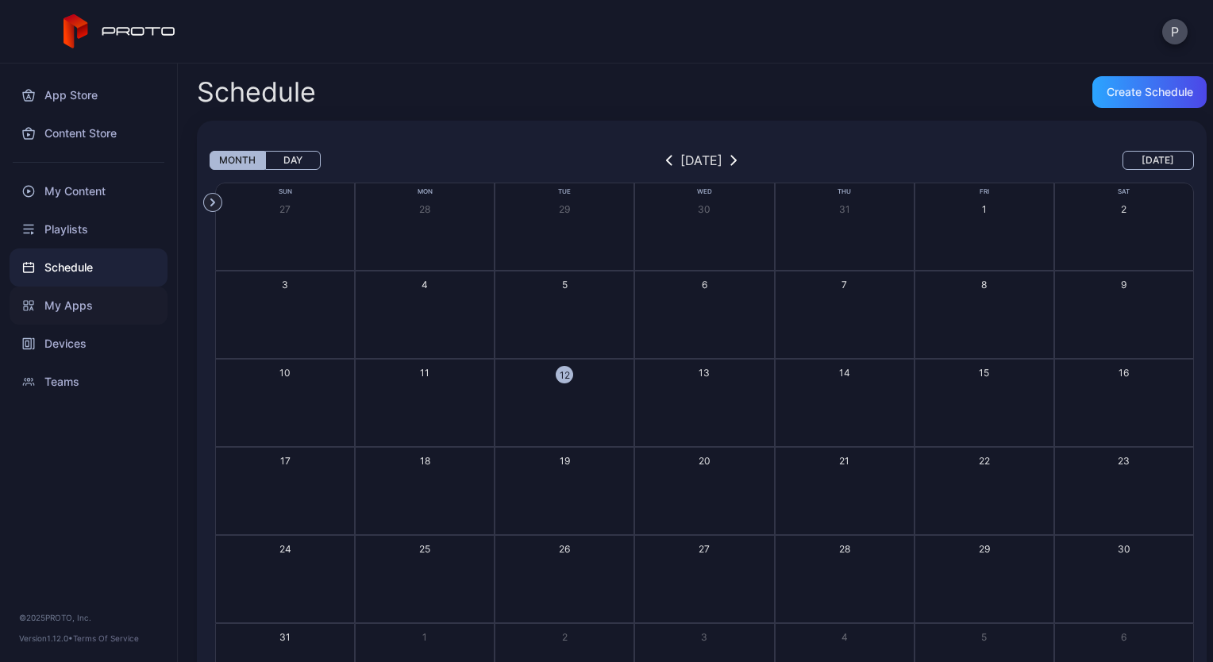 This screenshot has width=1213, height=662. I want to click on div: 24, so click(285, 548).